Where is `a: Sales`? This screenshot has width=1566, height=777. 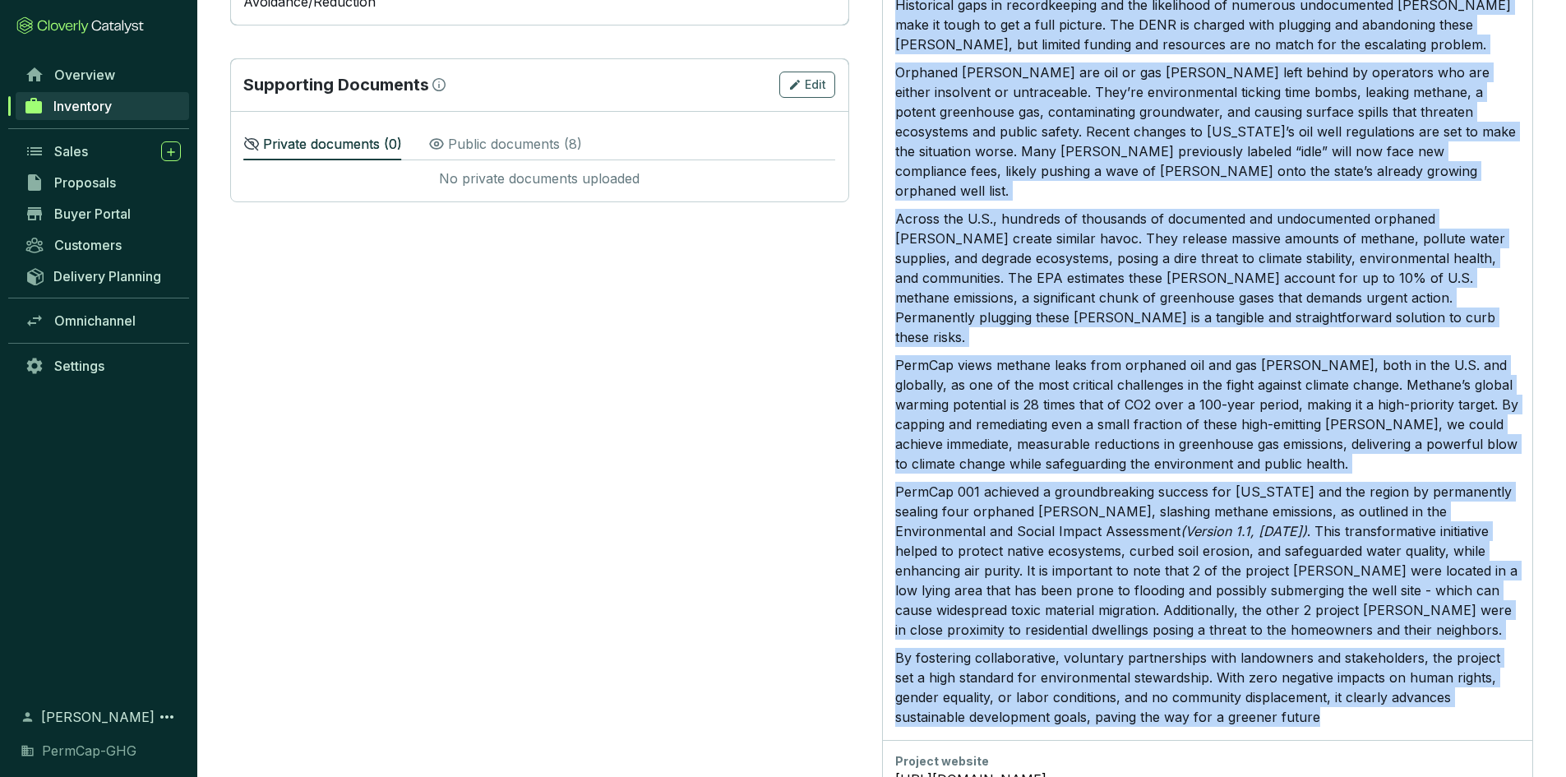 a: Sales is located at coordinates (103, 151).